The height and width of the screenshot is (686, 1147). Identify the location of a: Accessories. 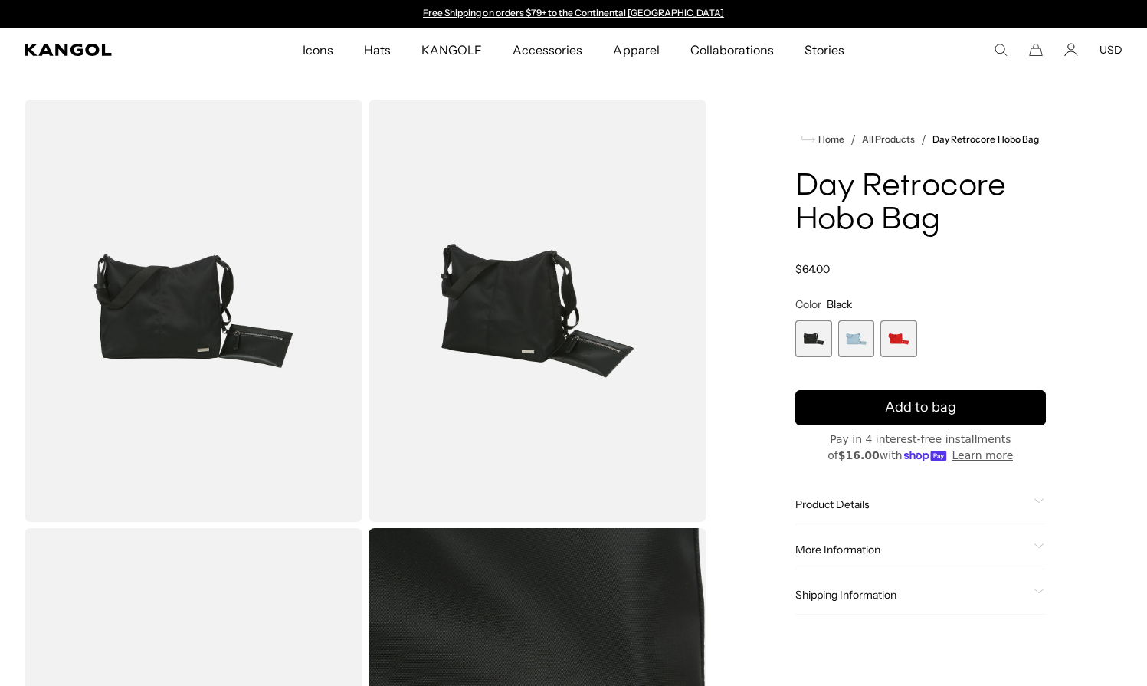
(547, 50).